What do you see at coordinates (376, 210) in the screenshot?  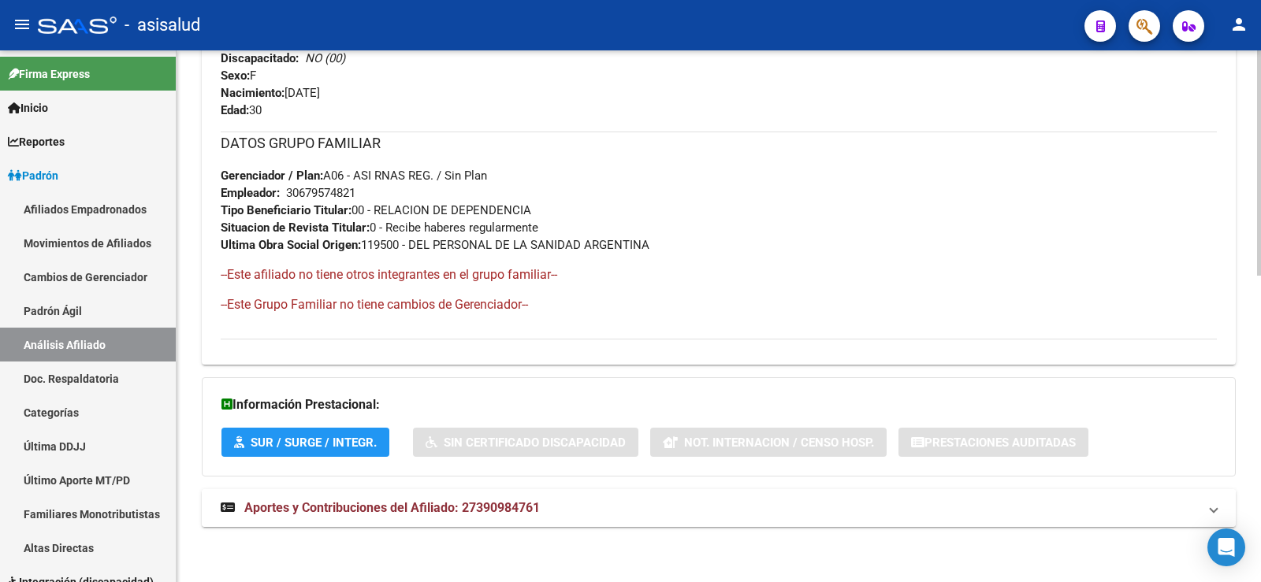 I see `span: 00 - RELACION DE DEPENDENCIA` at bounding box center [376, 210].